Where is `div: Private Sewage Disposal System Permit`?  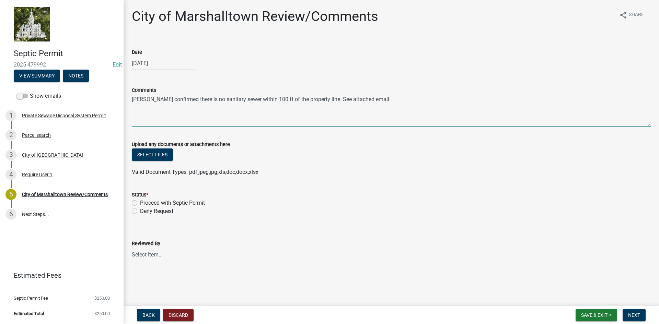
div: Private Sewage Disposal System Permit is located at coordinates (64, 116).